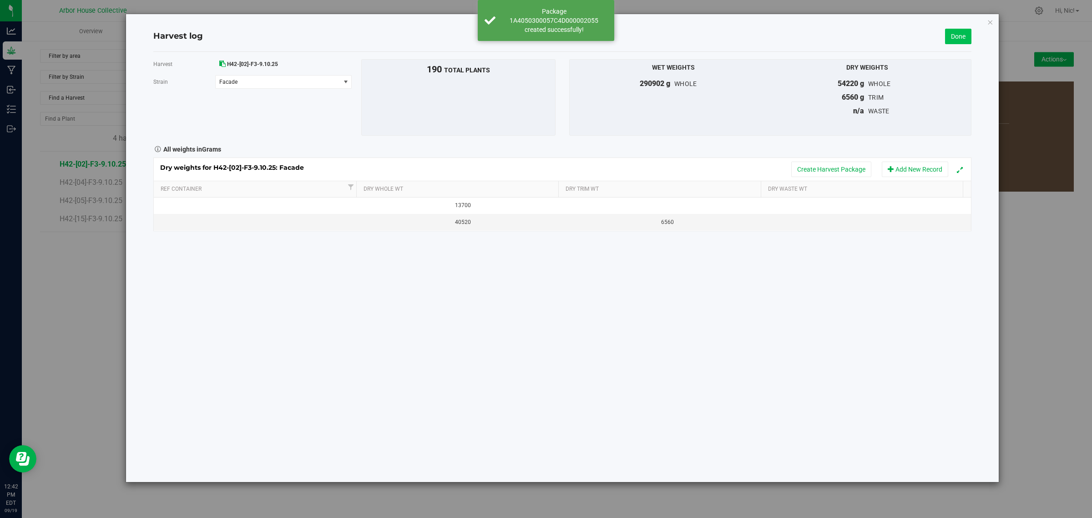  Describe the element at coordinates (673, 67) in the screenshot. I see `span: Wet Weights` at that location.